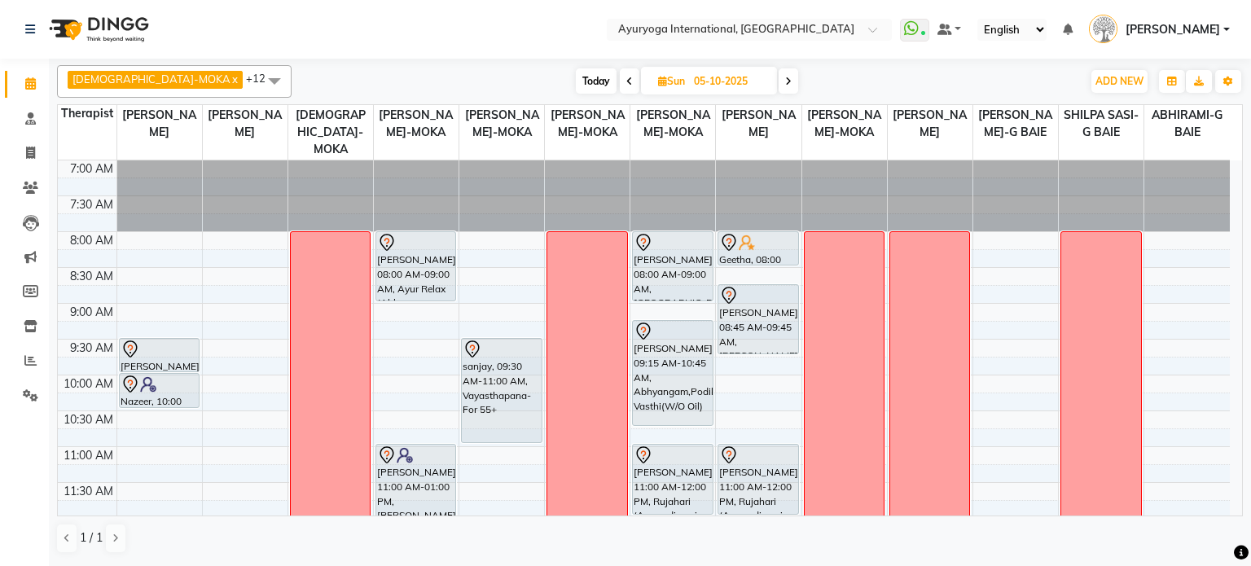 The height and width of the screenshot is (566, 1251). Describe the element at coordinates (671, 81) in the screenshot. I see `span: Sun` at that location.